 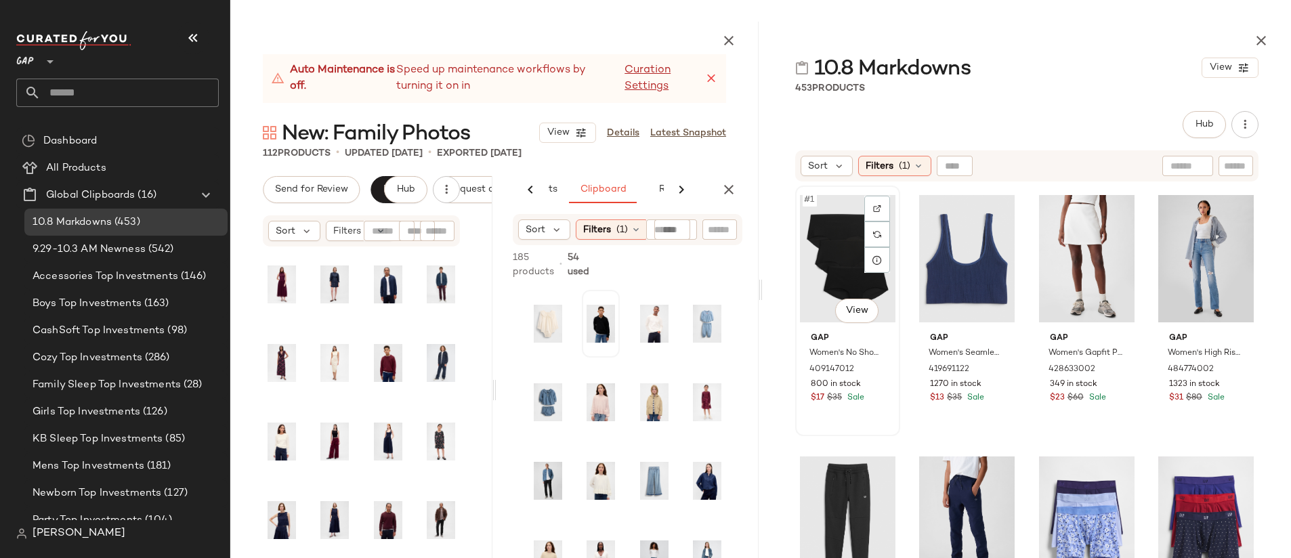 What do you see at coordinates (158, 466) in the screenshot?
I see `span: (181)` at bounding box center [158, 466].